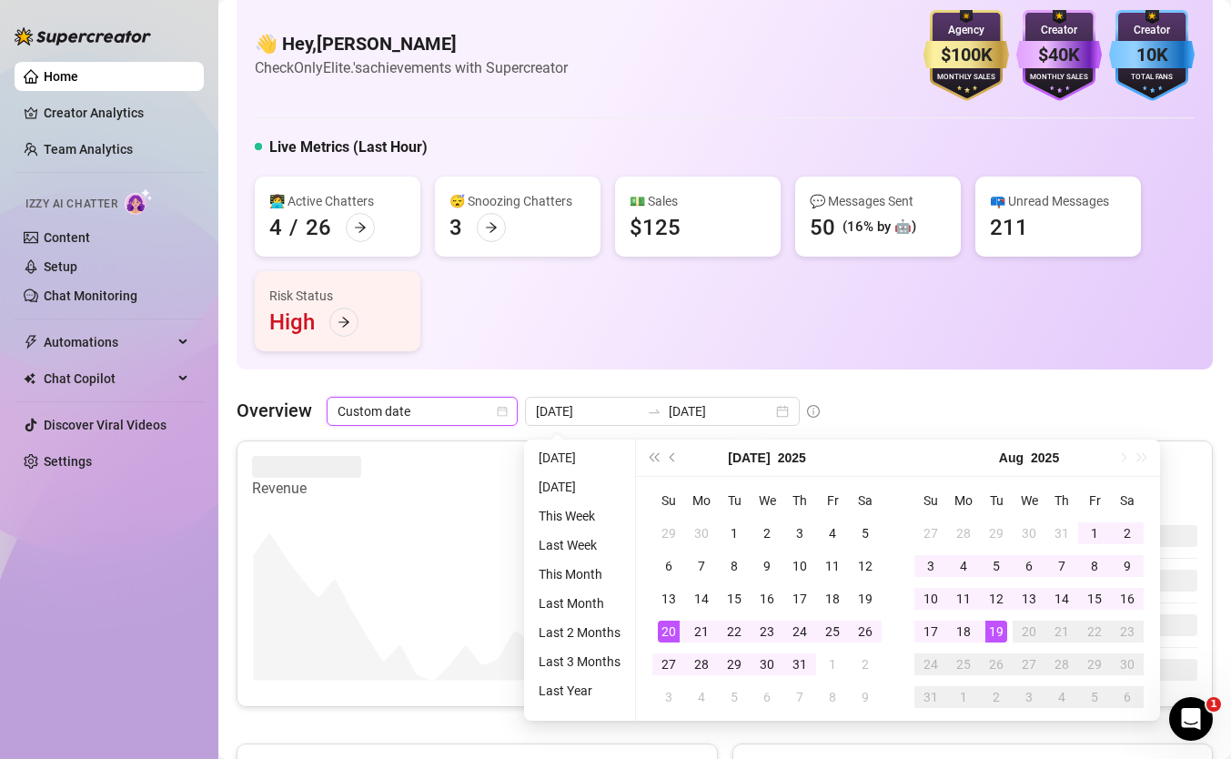 The height and width of the screenshot is (759, 1231). What do you see at coordinates (702, 599) in the screenshot?
I see `td: 2025-07-14` at bounding box center [702, 599].